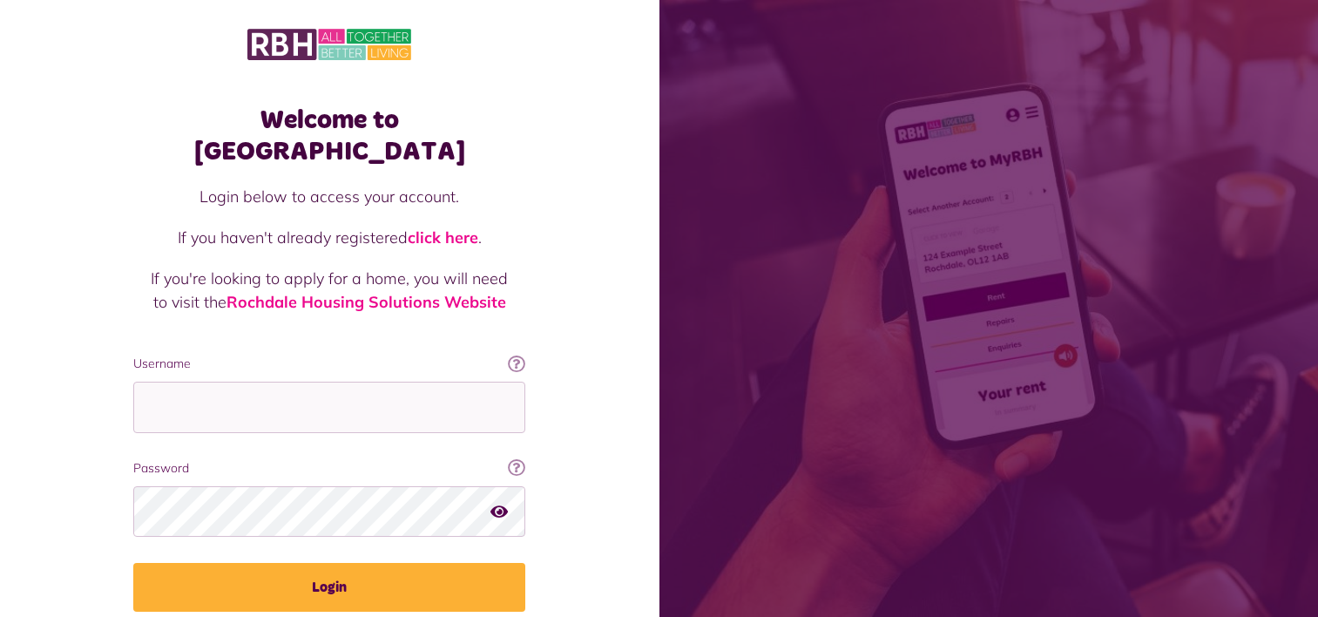 This screenshot has width=1318, height=617. I want to click on p: If you're looking to apply for a home, you will need to visit the, so click(329, 290).